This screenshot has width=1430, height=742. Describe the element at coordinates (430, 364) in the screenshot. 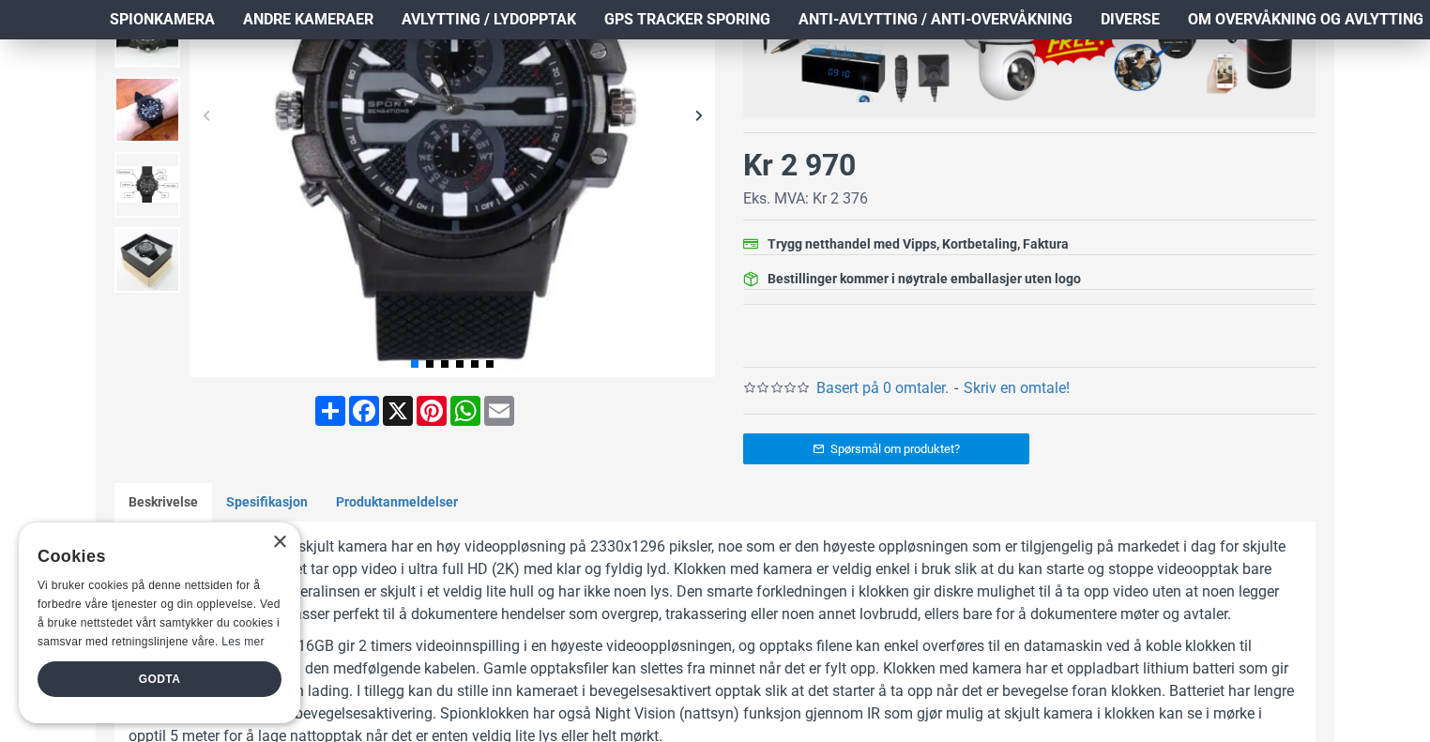

I see `span: Go to slide 2` at that location.